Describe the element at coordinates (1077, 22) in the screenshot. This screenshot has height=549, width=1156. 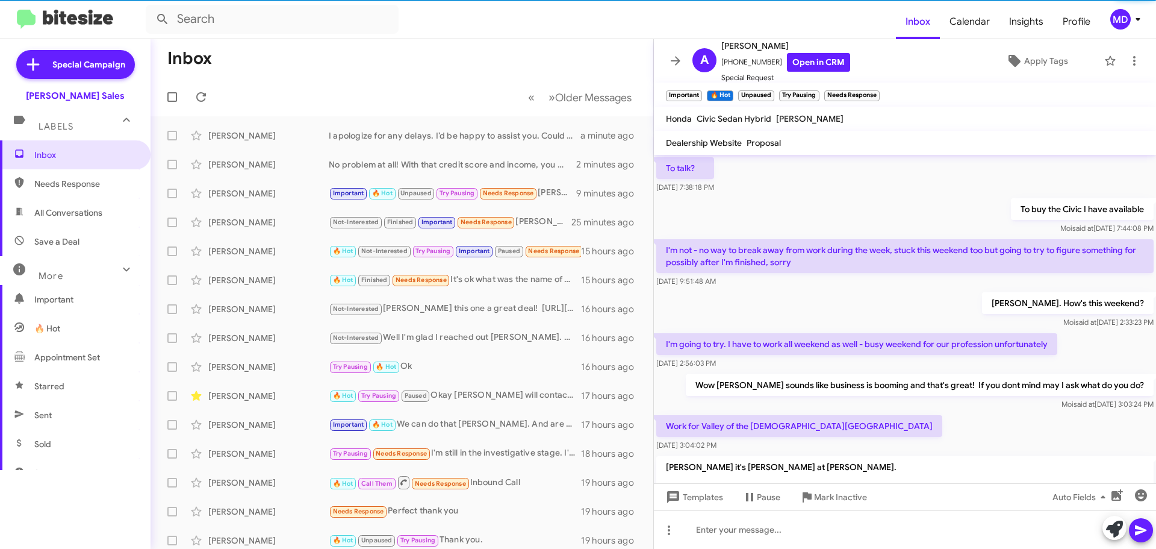
I see `span: Profile` at that location.